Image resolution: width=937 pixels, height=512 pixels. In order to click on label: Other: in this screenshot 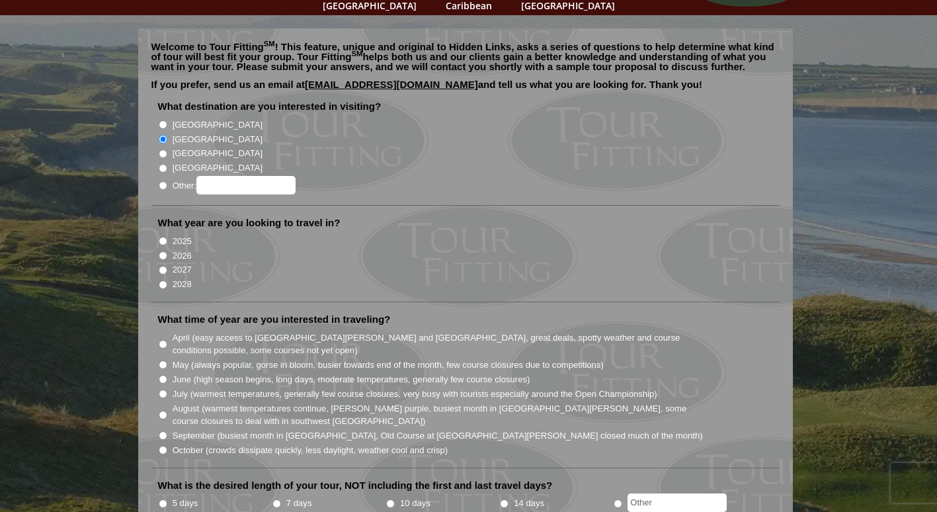, I will do `click(234, 185)`.